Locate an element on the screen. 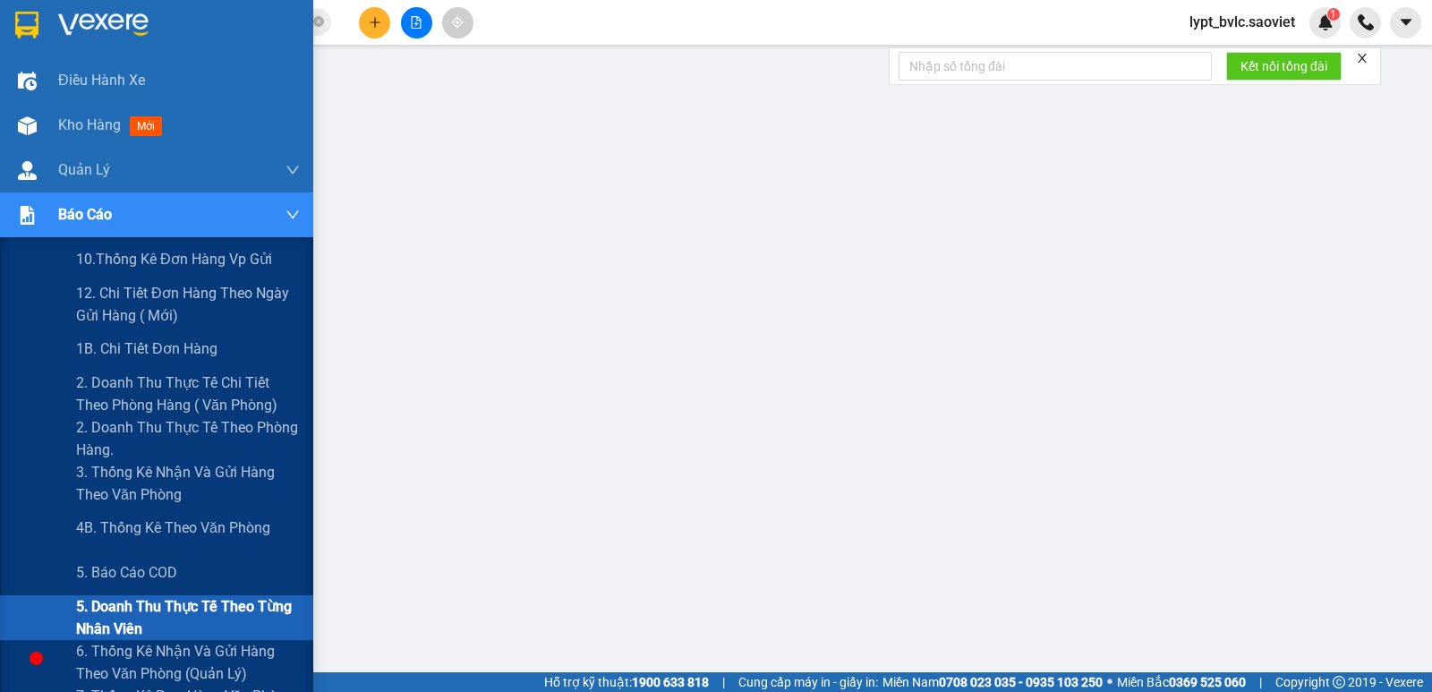 The image size is (1432, 692). span: 1B. Chi tiết đơn hàng is located at coordinates (147, 348).